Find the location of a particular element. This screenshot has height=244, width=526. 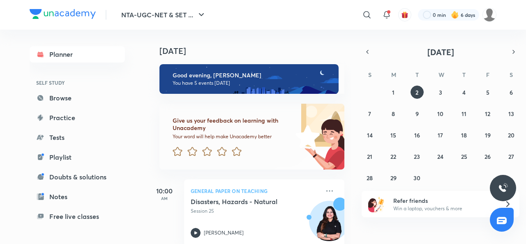

img: evening is located at coordinates (249, 79).